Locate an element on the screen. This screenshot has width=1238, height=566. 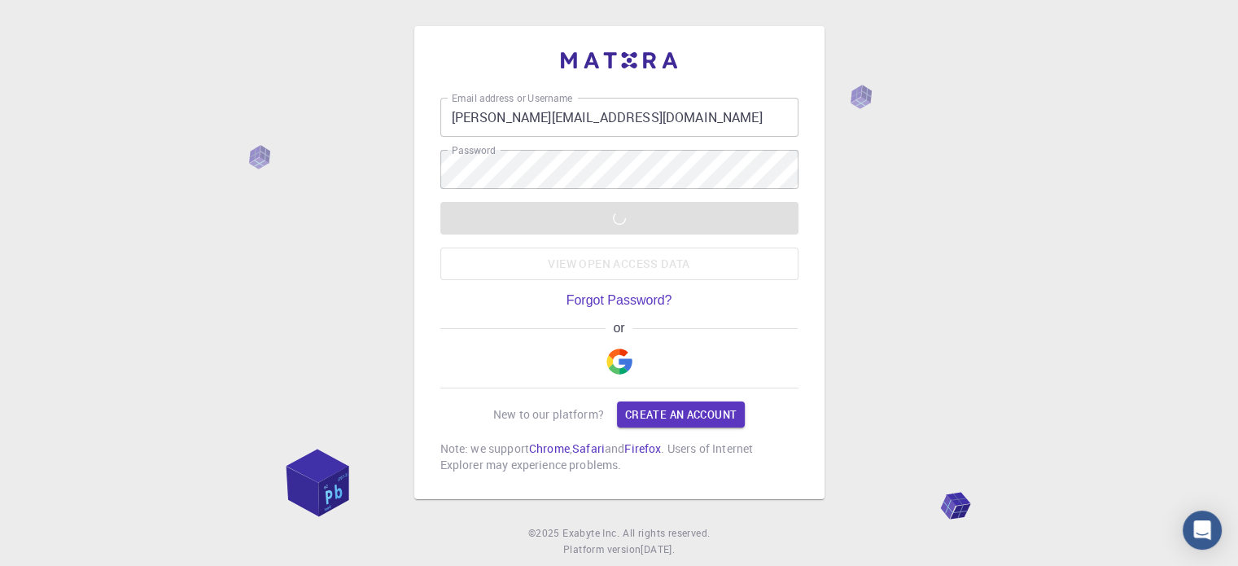
label: Email address or Username is located at coordinates (512, 98).